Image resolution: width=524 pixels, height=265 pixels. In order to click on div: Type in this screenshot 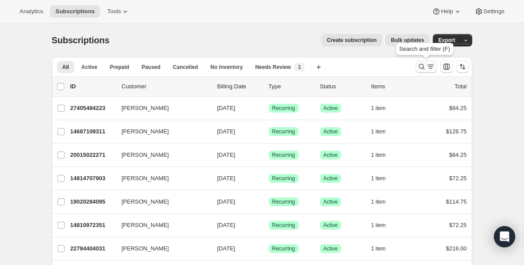, I will do `click(291, 87)`.